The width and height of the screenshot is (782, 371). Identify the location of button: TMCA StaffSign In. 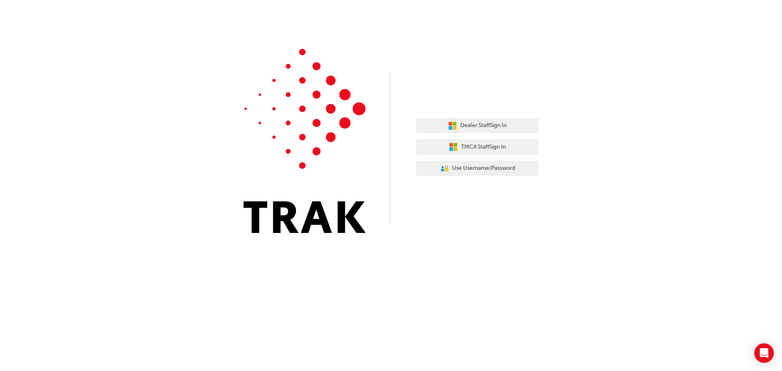
(477, 147).